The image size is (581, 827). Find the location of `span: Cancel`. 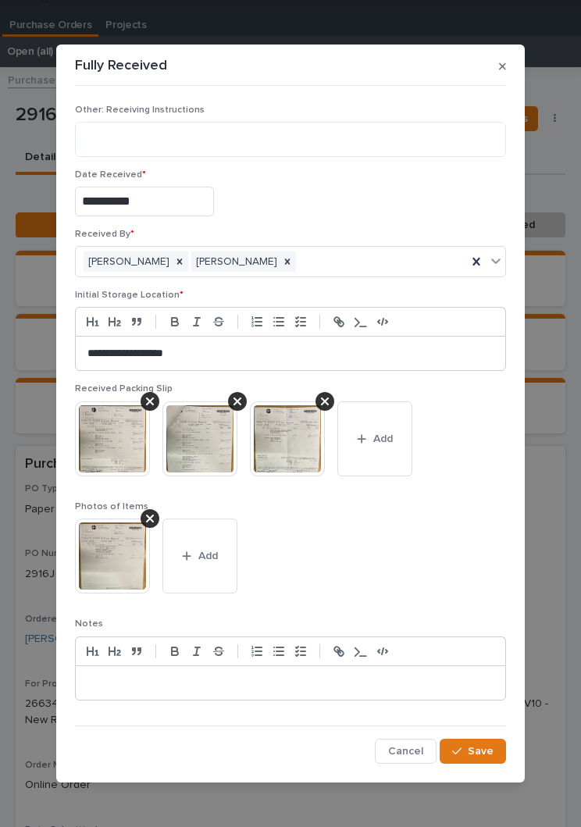

span: Cancel is located at coordinates (405, 751).